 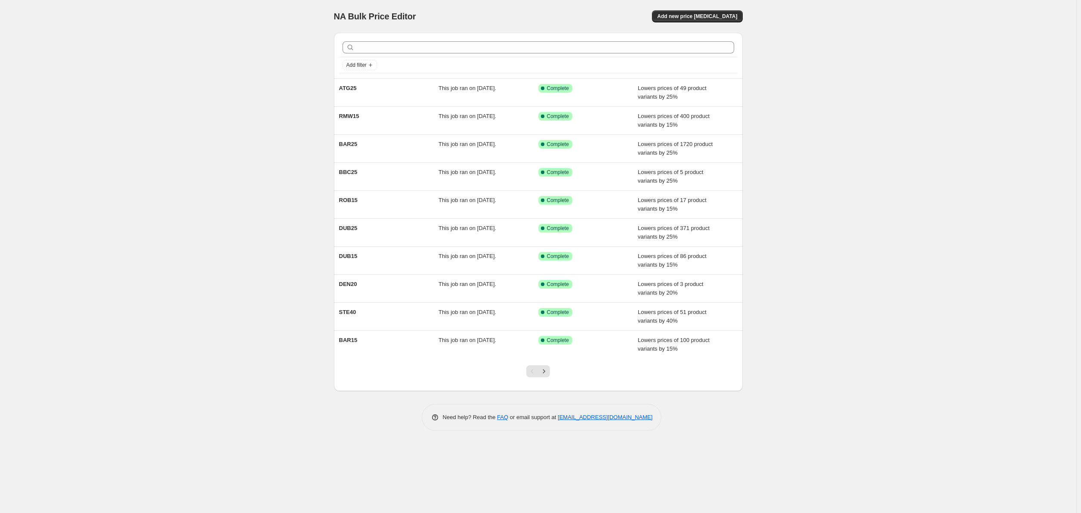 I want to click on button: Next, so click(x=544, y=371).